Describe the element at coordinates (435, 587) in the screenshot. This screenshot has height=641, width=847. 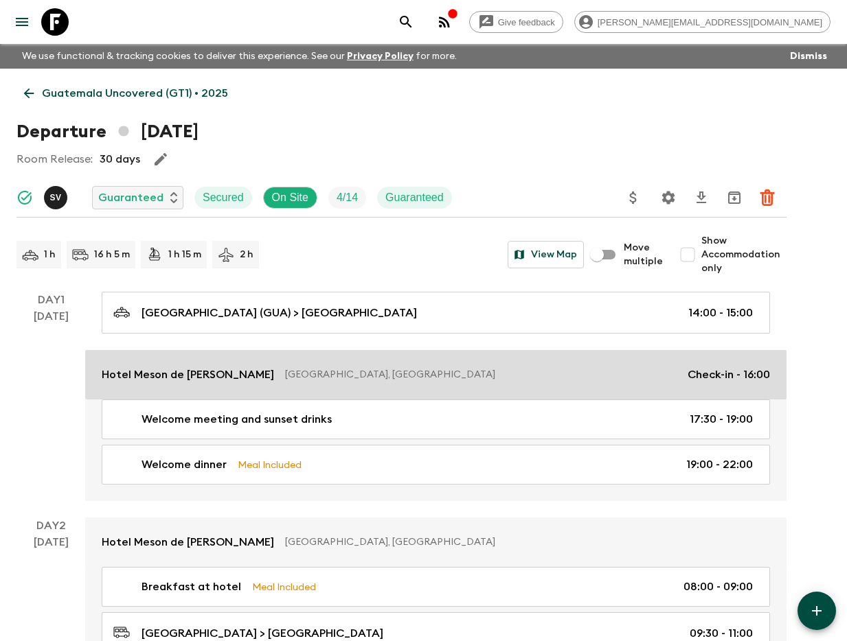
I see `a: Breakfast at hotelMeal Included08:00 - 09:00` at that location.